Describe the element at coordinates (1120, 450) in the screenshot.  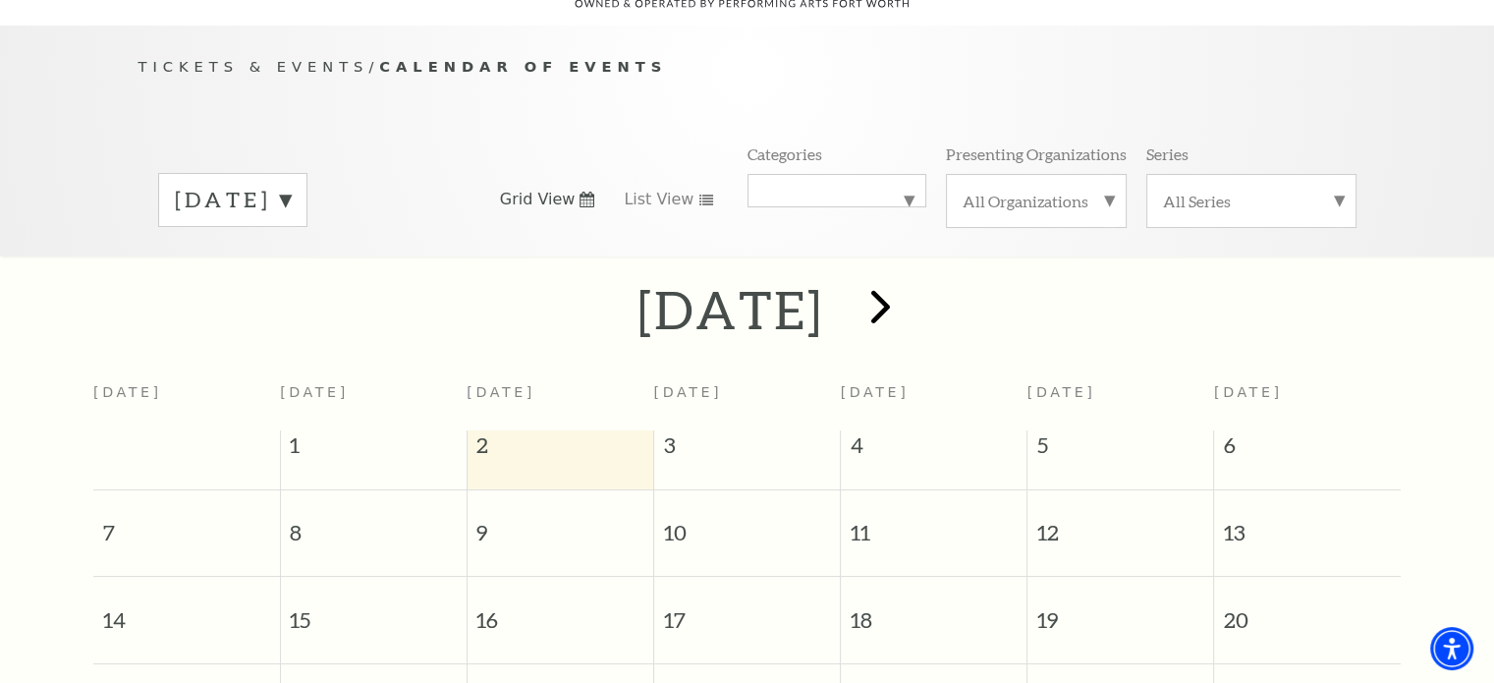
I see `span: 5` at that location.